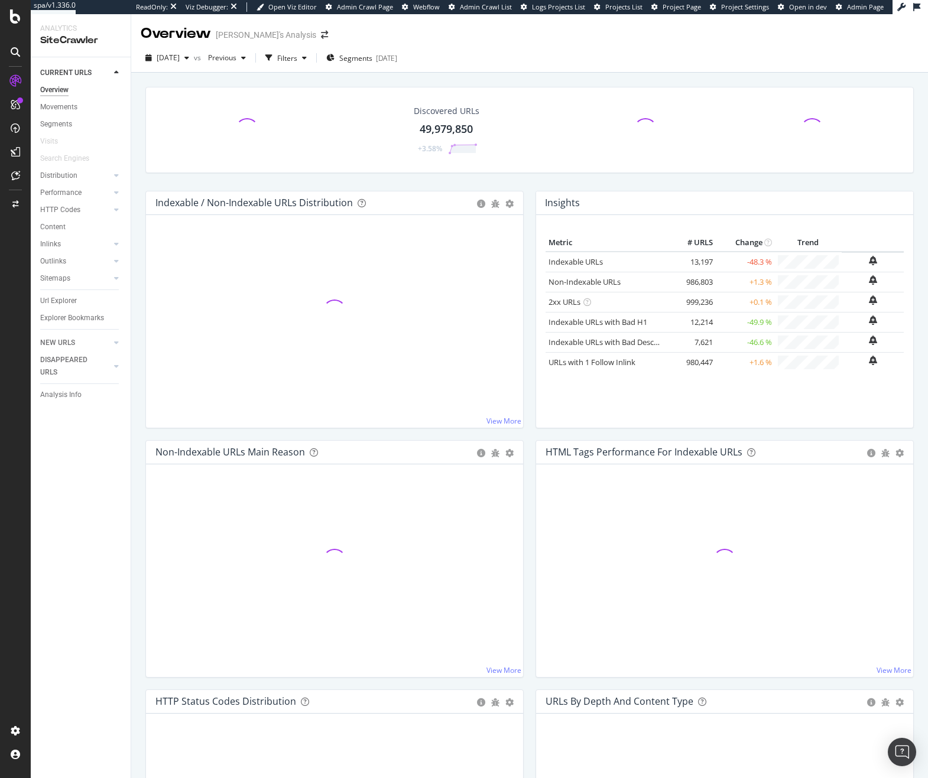  I want to click on span: Open Viz Editor, so click(292, 6).